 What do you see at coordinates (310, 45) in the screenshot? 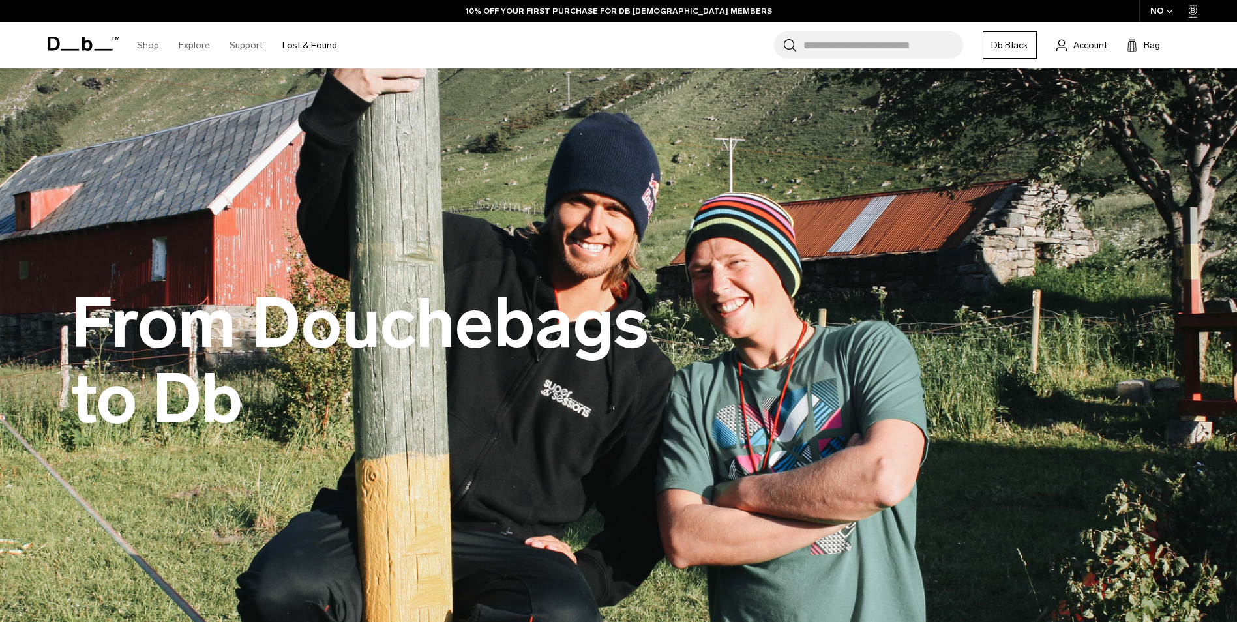
I see `a: Lost & Found` at bounding box center [310, 45].